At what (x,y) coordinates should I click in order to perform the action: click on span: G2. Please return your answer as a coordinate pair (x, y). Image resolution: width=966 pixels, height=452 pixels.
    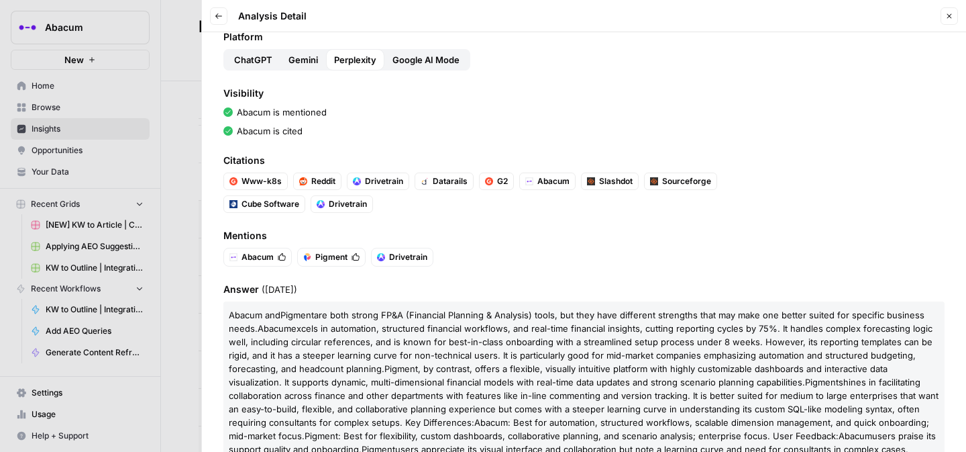
    Looking at the image, I should click on (503, 181).